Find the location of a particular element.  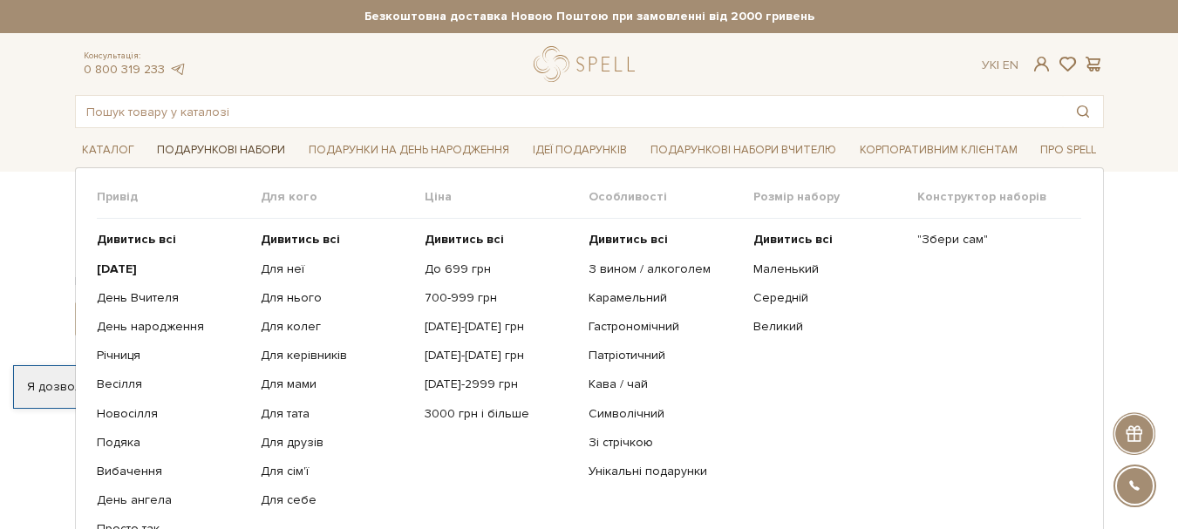

a: Символічний is located at coordinates (664, 414).